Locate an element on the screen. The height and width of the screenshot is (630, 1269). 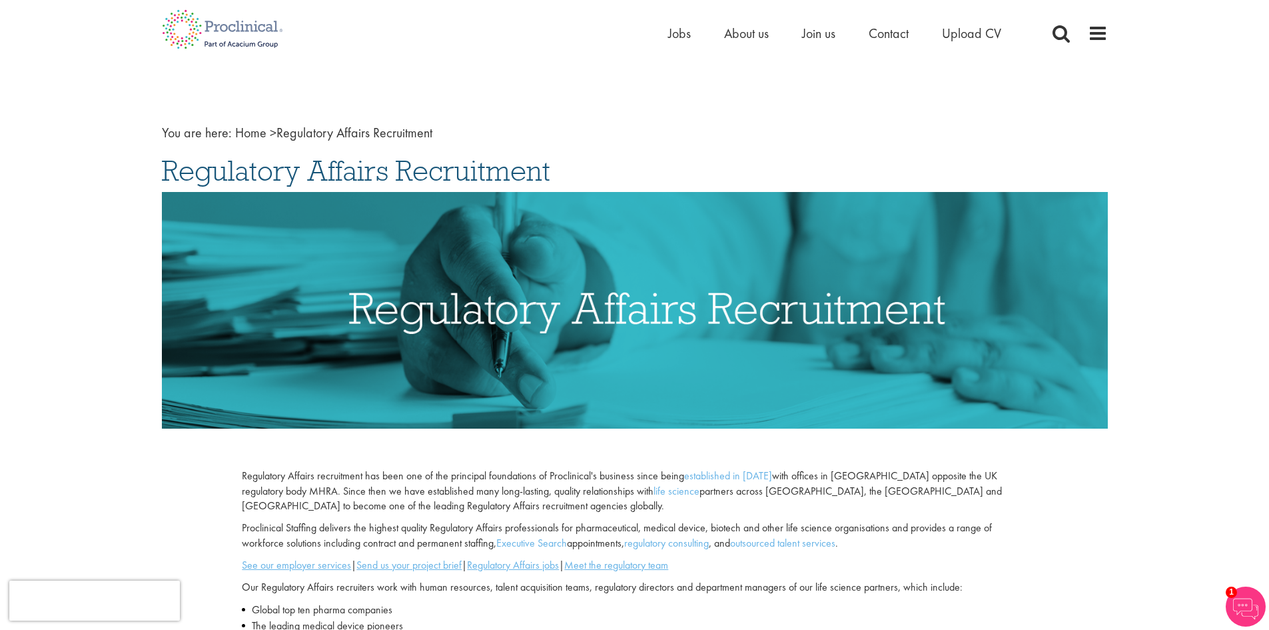
span: Upload CV is located at coordinates (972, 33).